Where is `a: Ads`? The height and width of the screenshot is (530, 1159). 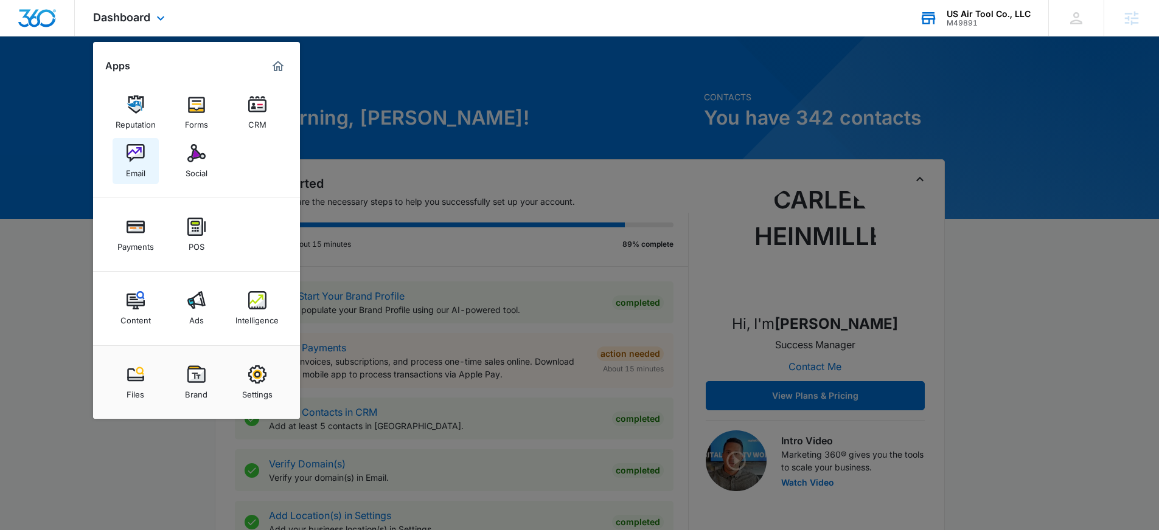 a: Ads is located at coordinates (196, 308).